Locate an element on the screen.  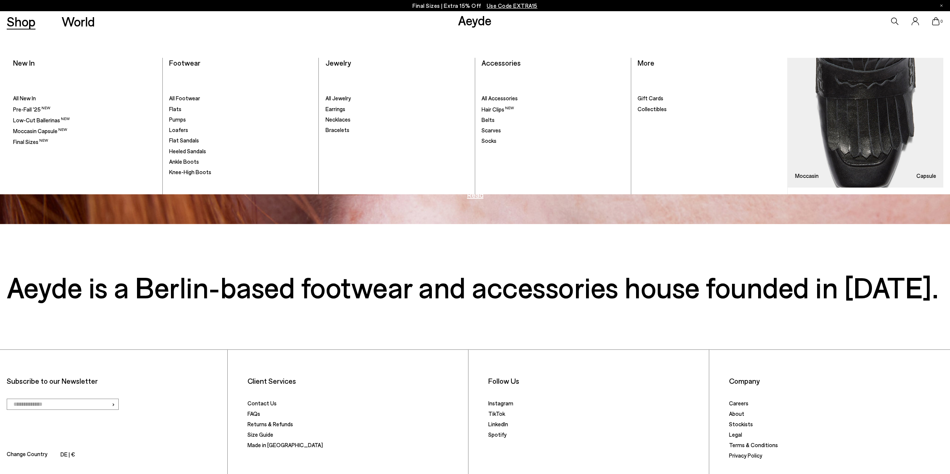
a: Aeyde is located at coordinates (475, 20).